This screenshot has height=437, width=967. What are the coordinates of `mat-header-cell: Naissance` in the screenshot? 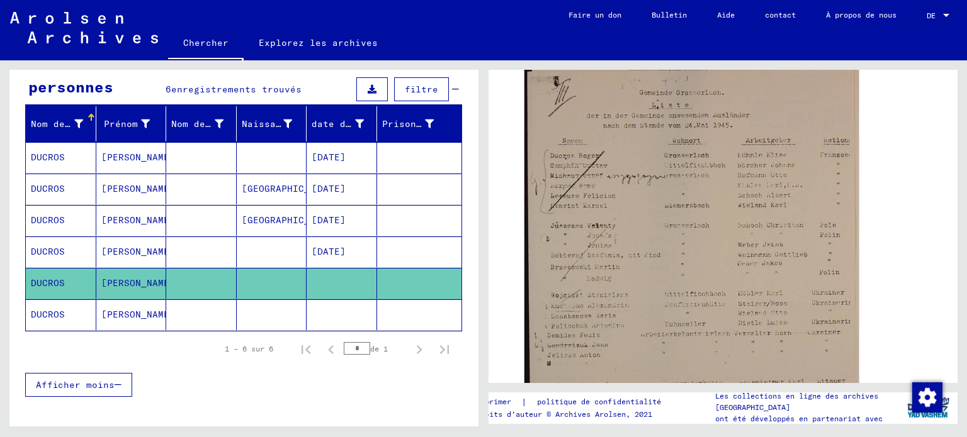 It's located at (272, 124).